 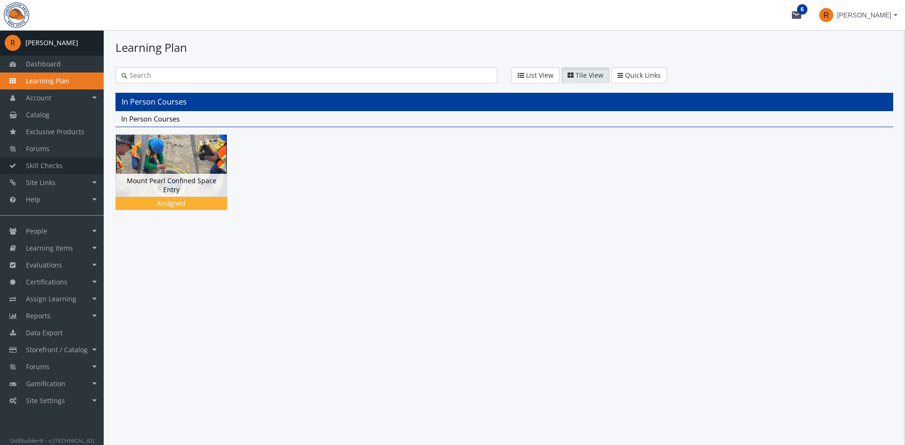 What do you see at coordinates (41, 182) in the screenshot?
I see `span: Site Links` at bounding box center [41, 182].